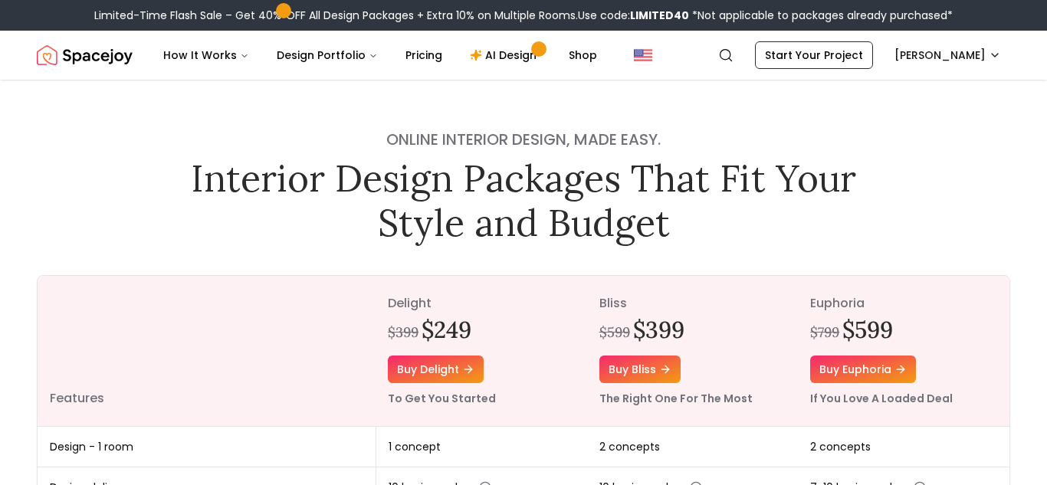  Describe the element at coordinates (206, 447) in the screenshot. I see `td: Design - 1 room` at that location.